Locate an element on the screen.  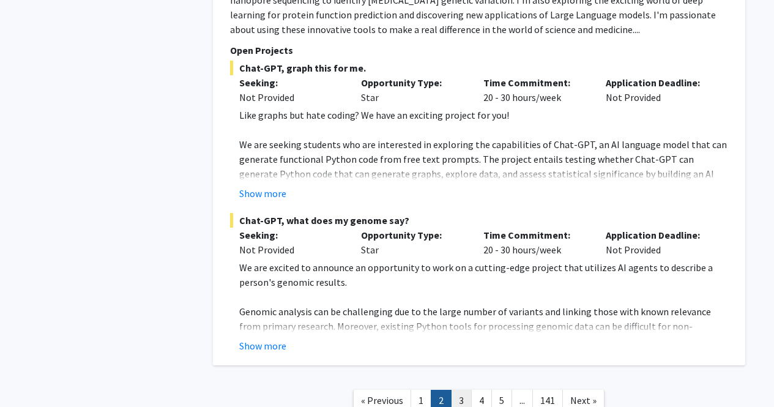
p: We are seeking students who are interested in exploring the capabilities of Chat-GPT, an AI langu... is located at coordinates (484, 166).